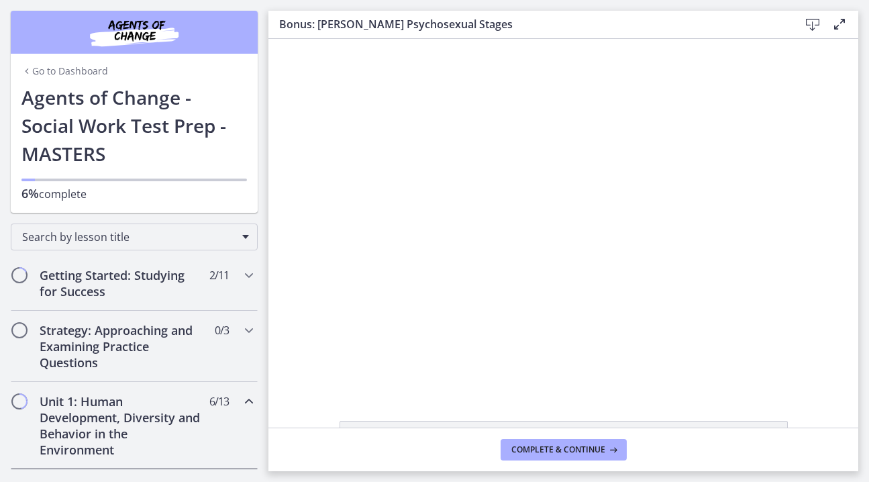 This screenshot has height=482, width=869. What do you see at coordinates (121, 425) in the screenshot?
I see `h2: Unit 1: Human Development, Diversity and Behavior in the Environment` at bounding box center [121, 425].